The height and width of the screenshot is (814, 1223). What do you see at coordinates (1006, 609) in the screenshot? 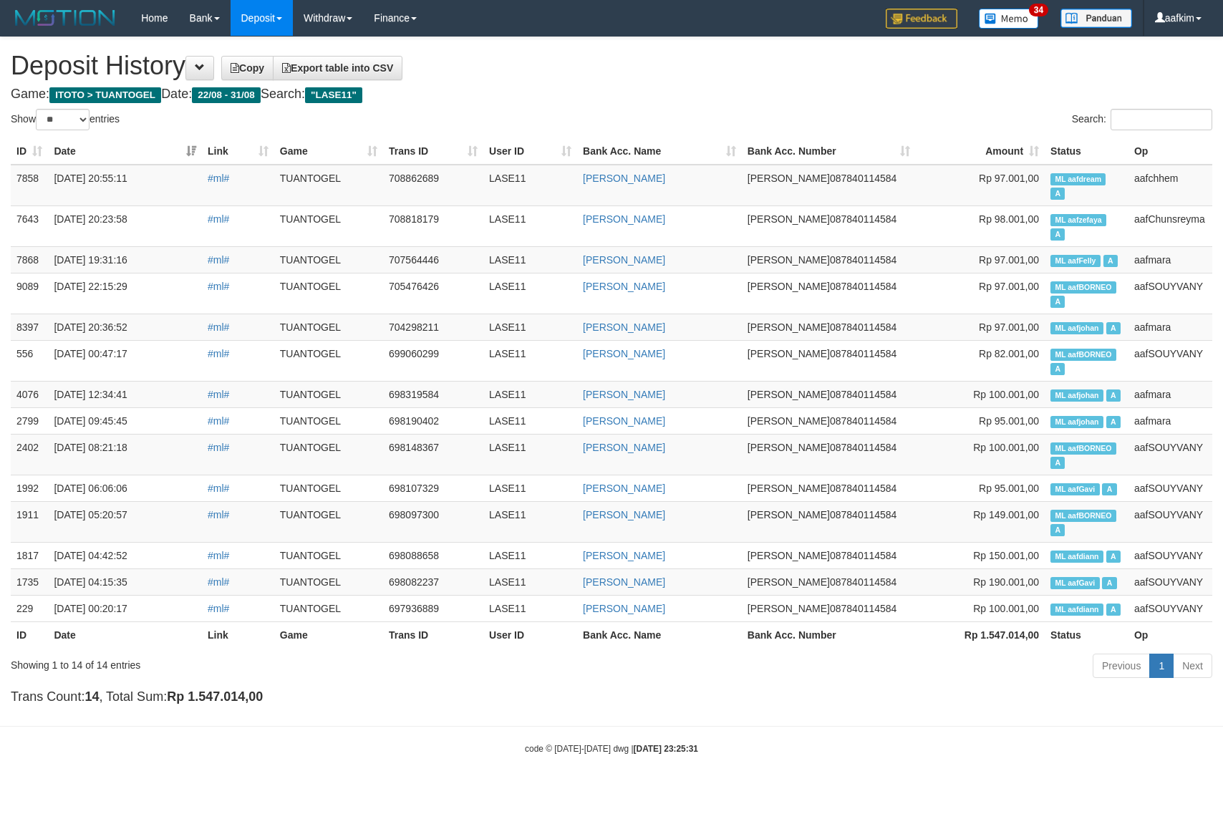
I see `span: Rp 100.001,00` at bounding box center [1006, 609].